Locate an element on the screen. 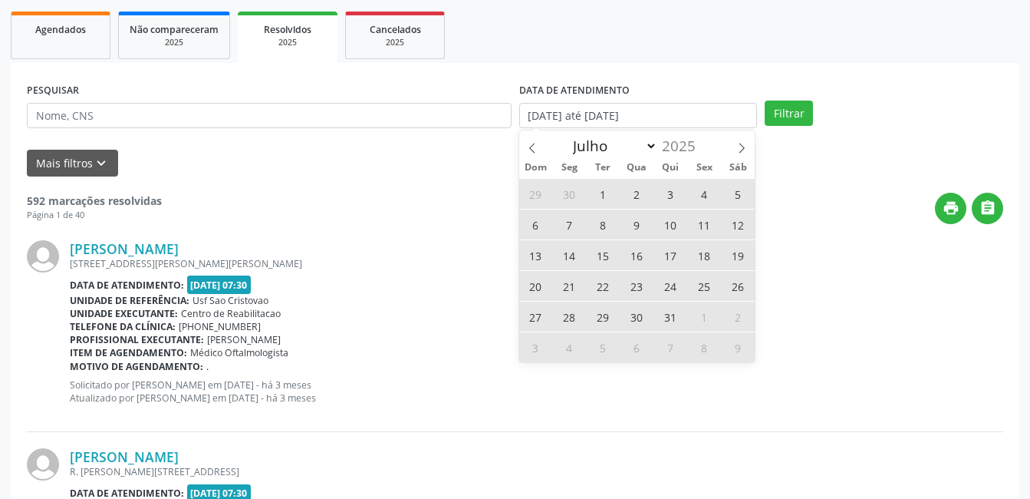 The width and height of the screenshot is (1030, 499). span: Agosto 7, 2025 is located at coordinates (670, 347).